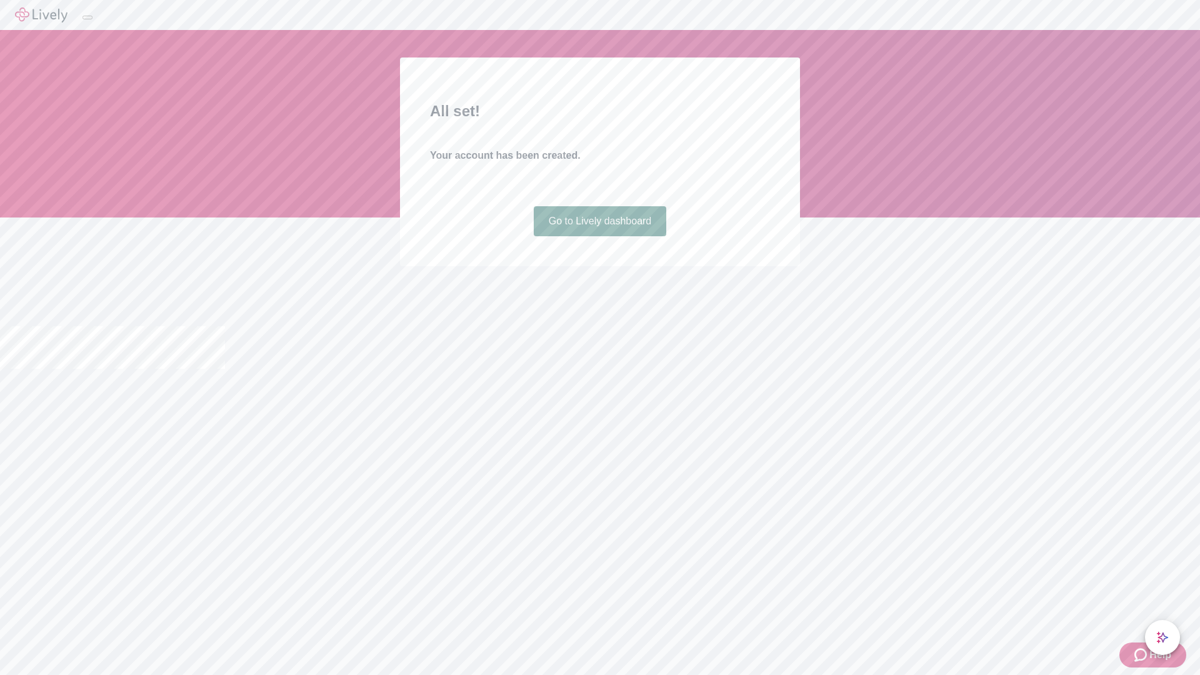 The height and width of the screenshot is (675, 1200). I want to click on span: Help, so click(1160, 655).